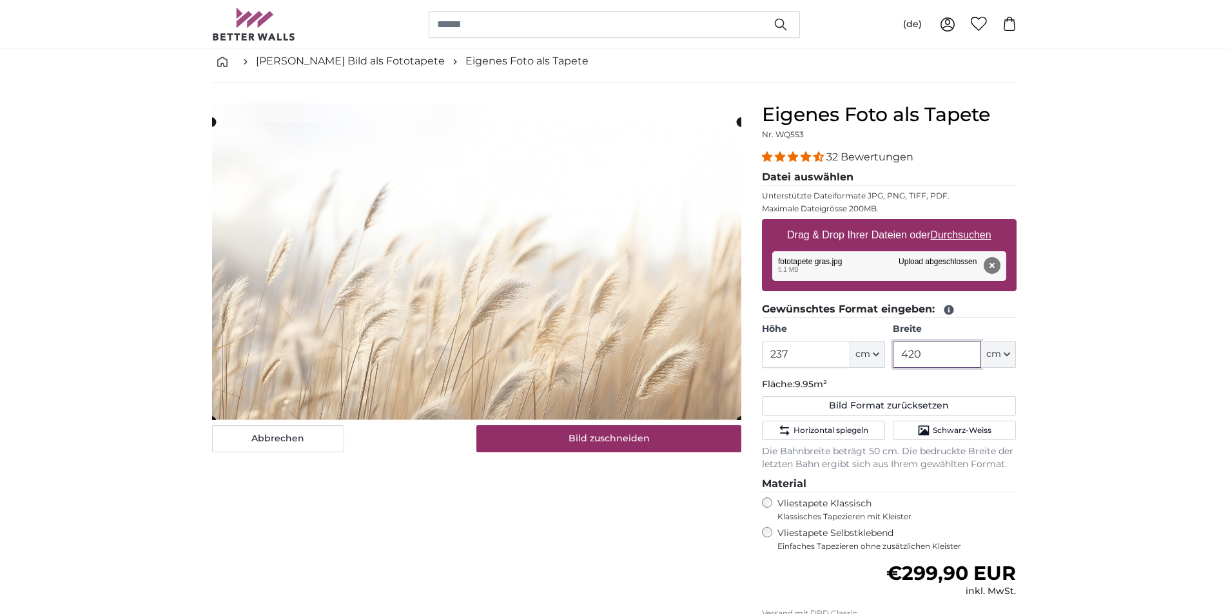  I want to click on legend: Datei auswählen, so click(889, 177).